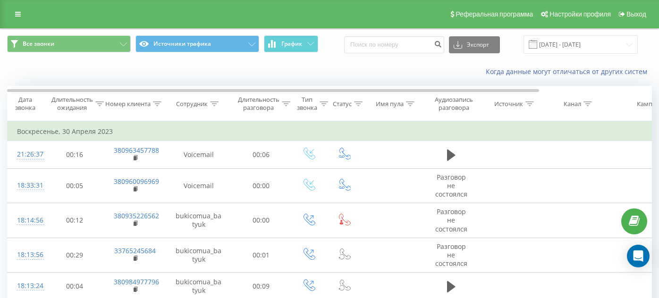 The width and height of the screenshot is (659, 298). Describe the element at coordinates (25, 104) in the screenshot. I see `div: Дата звонка` at that location.